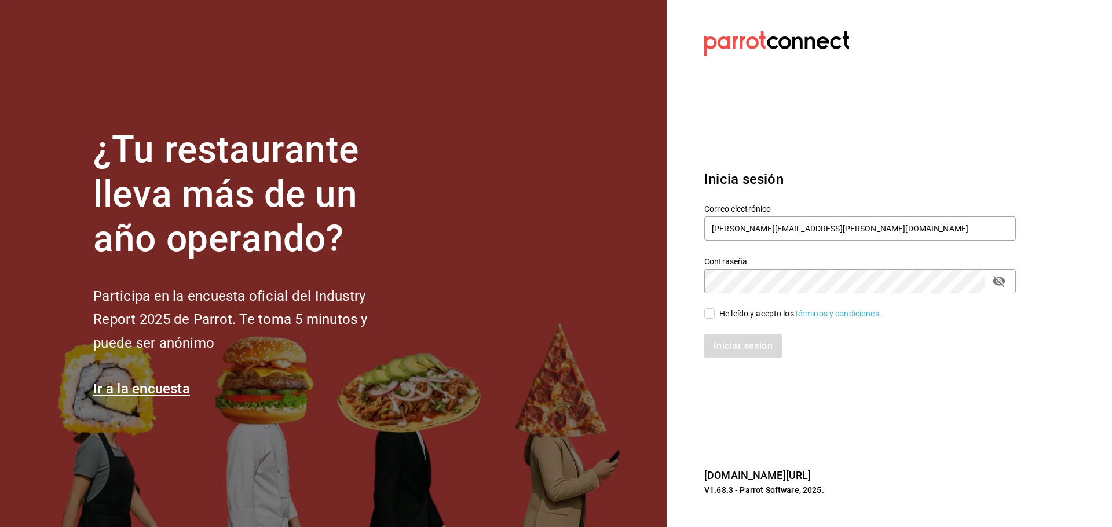 This screenshot has width=1112, height=527. What do you see at coordinates (250, 320) in the screenshot?
I see `h2: Participa en la encuesta oficial del Industry Report 2025 de Parrot. Te toma 5 minutos y puede se...` at bounding box center [250, 320].